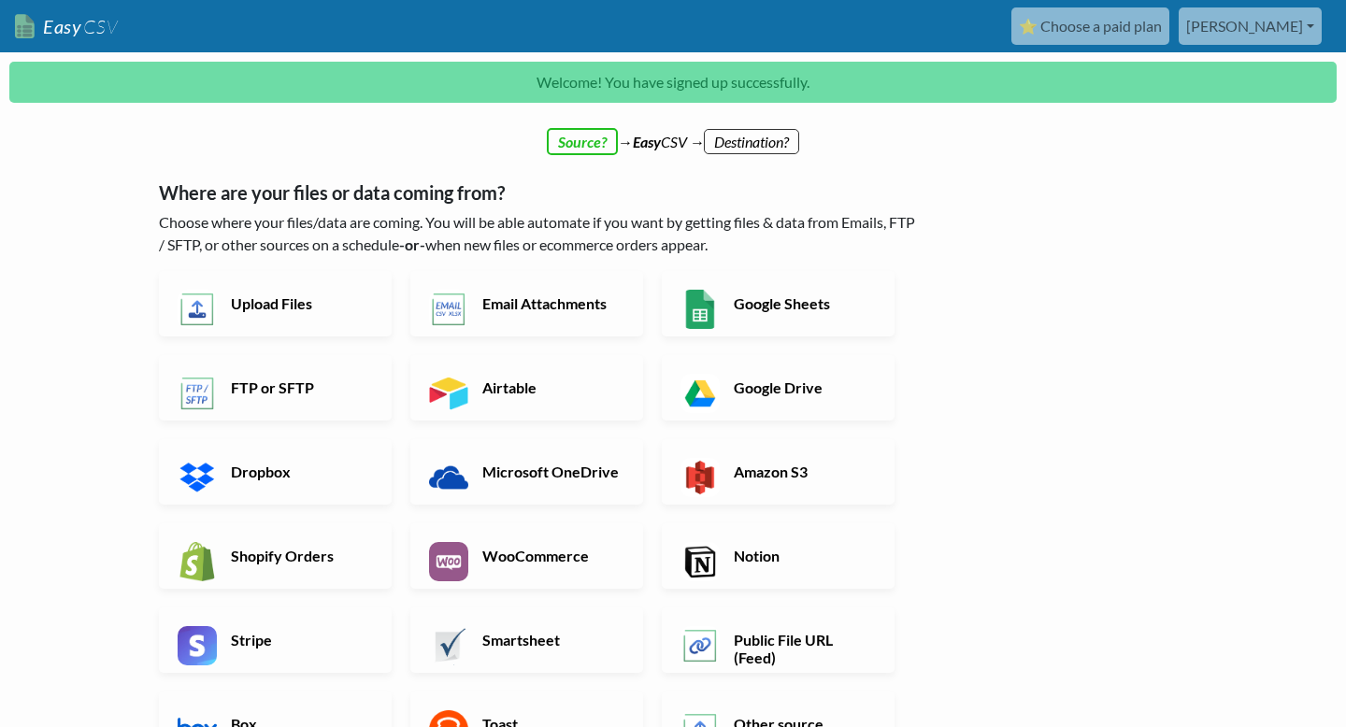 The height and width of the screenshot is (727, 1346). What do you see at coordinates (700, 562) in the screenshot?
I see `img: Notion App & API` at bounding box center [700, 562].